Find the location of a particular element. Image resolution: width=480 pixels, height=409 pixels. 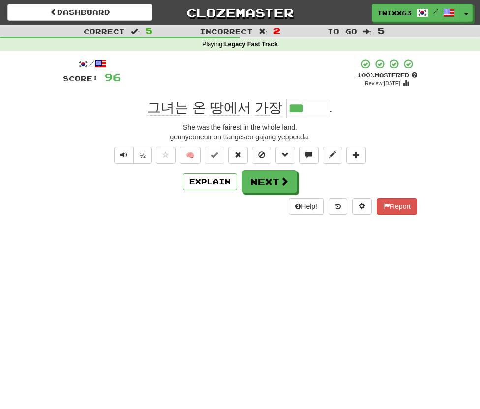

button: Round history (alt+y) is located at coordinates (338, 206).